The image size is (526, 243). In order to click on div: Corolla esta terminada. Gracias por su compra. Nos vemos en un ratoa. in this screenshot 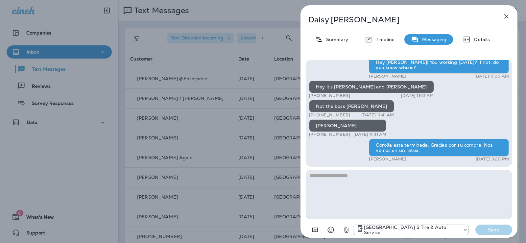, I will do `click(439, 148)`.